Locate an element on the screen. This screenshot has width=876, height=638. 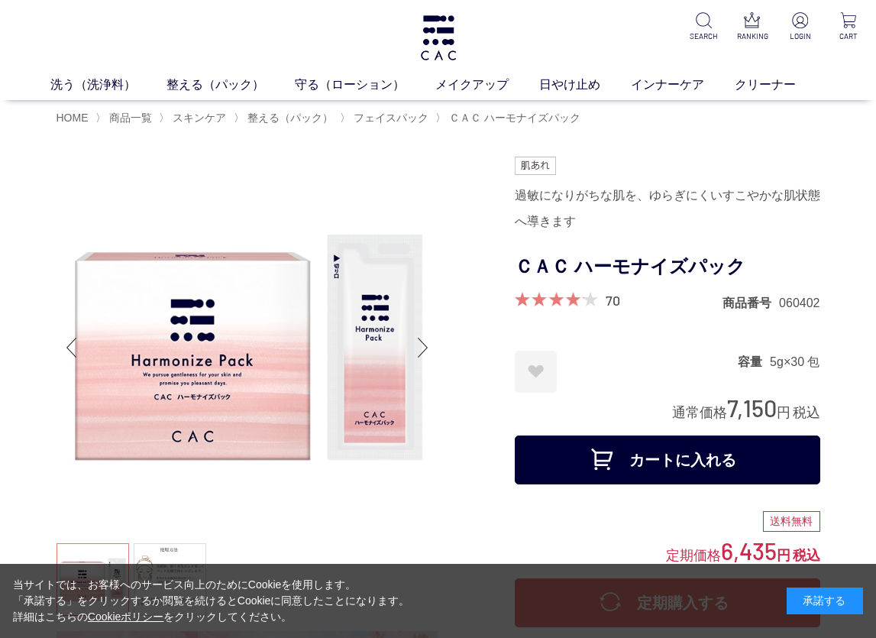
span: スキンケア is located at coordinates (199, 118).